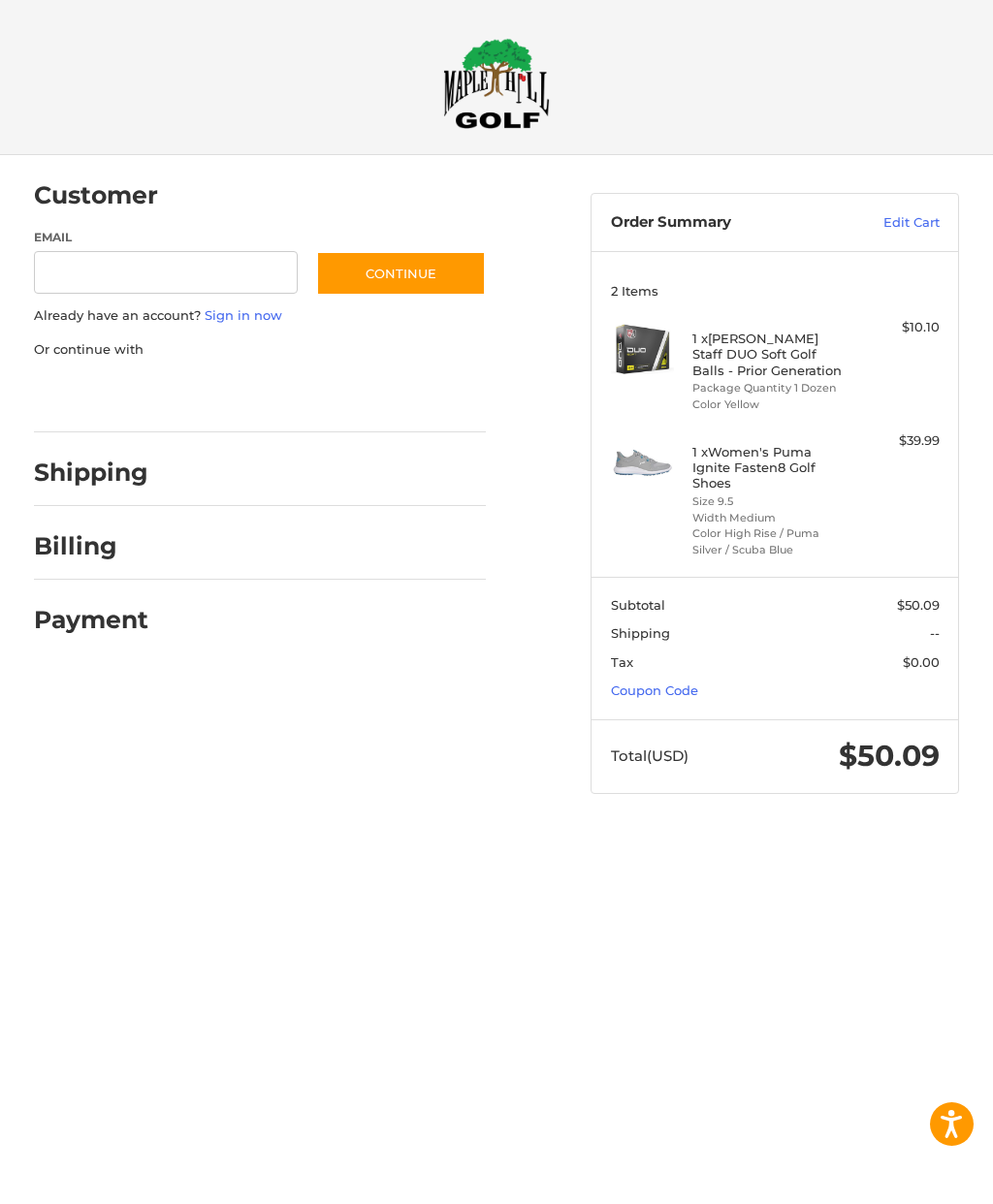 The image size is (993, 1204). Describe the element at coordinates (921, 662) in the screenshot. I see `span: $0.00` at that location.